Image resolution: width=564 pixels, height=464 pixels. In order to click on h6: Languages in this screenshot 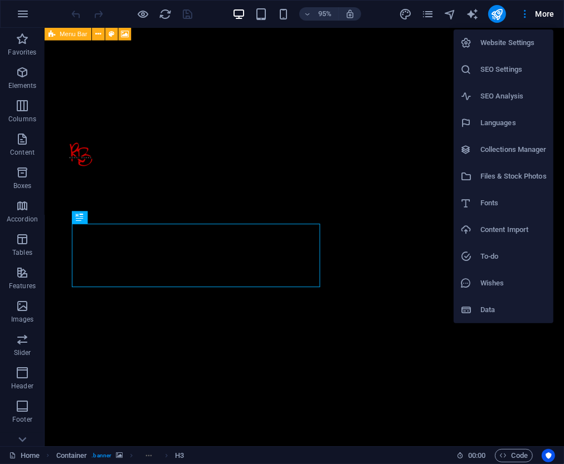, I will do `click(513, 123)`.